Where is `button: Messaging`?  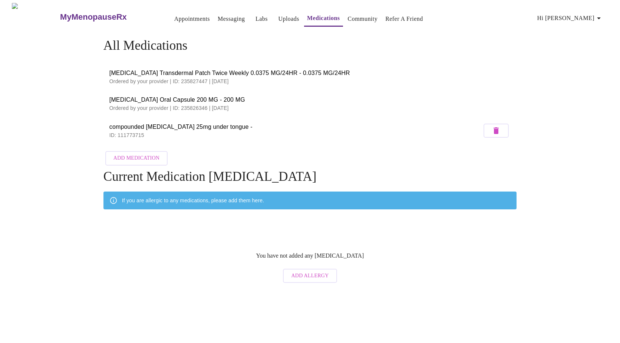 button: Messaging is located at coordinates (231, 19).